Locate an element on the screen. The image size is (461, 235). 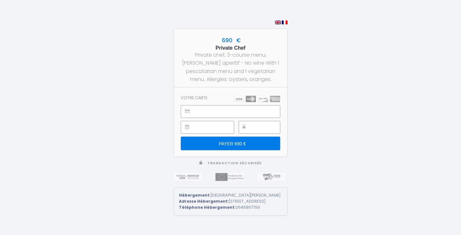
input: PAYER 690 € is located at coordinates (230, 143).